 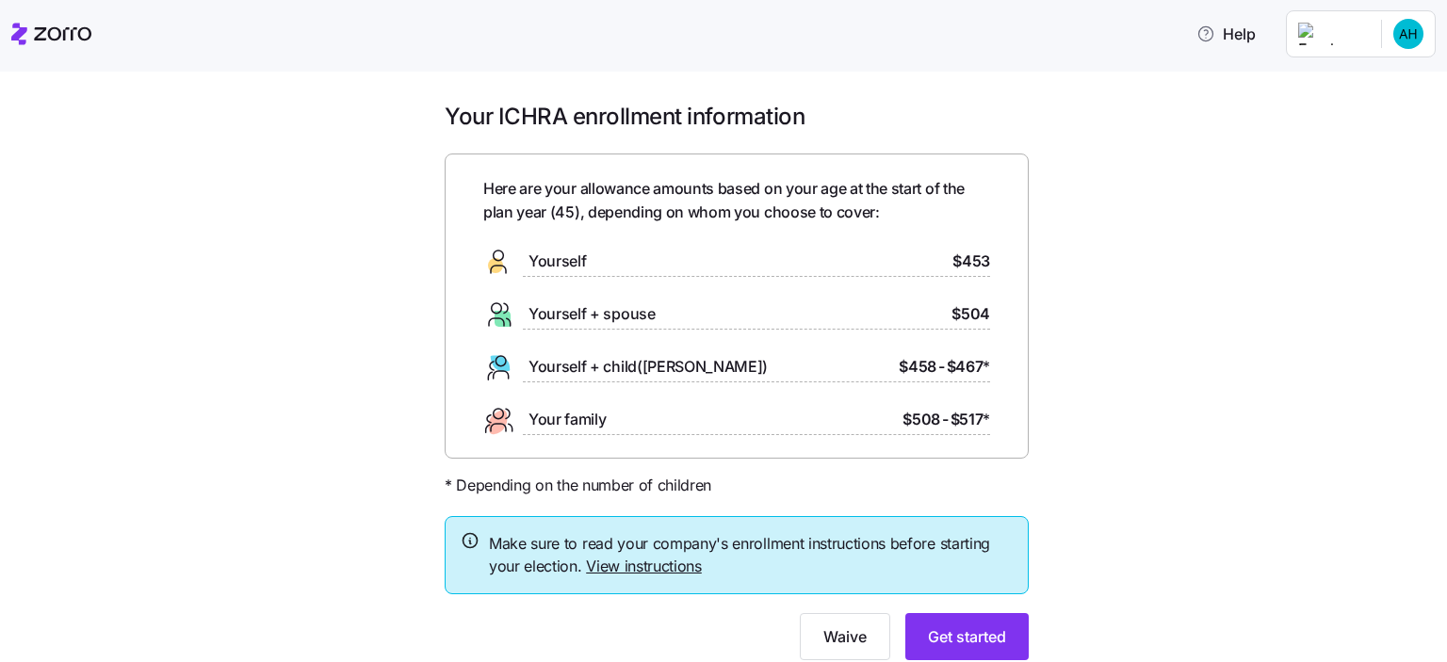 I want to click on span: Get started, so click(x=967, y=637).